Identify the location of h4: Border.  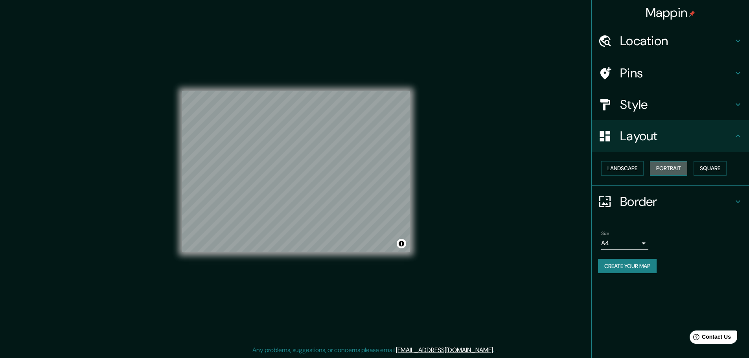
(677, 202).